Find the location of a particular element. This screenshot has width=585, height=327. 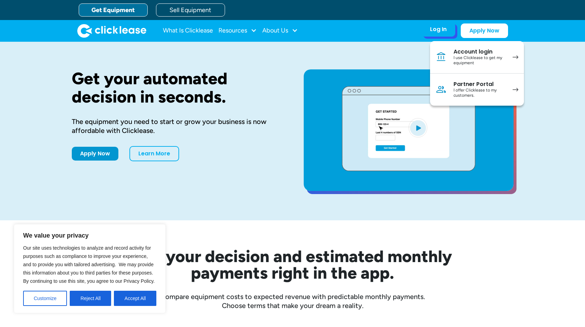

img: Person icon is located at coordinates (441, 89).